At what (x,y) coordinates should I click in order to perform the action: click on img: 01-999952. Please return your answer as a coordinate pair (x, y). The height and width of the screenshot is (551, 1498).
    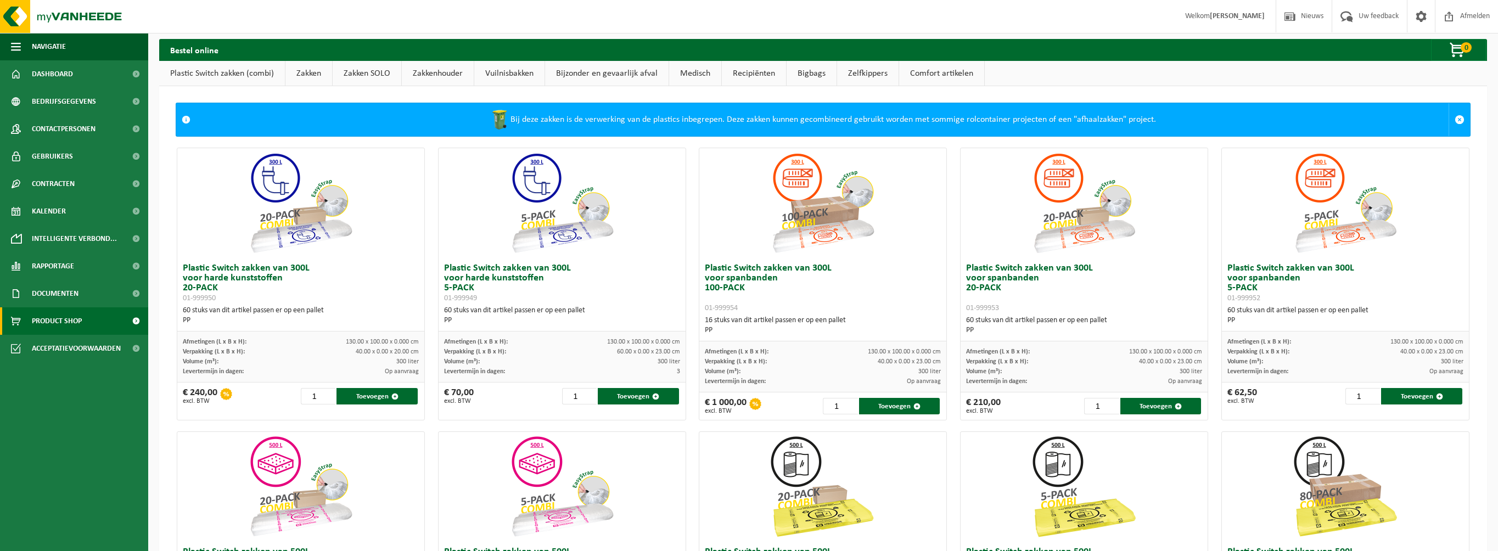
    Looking at the image, I should click on (1346, 203).